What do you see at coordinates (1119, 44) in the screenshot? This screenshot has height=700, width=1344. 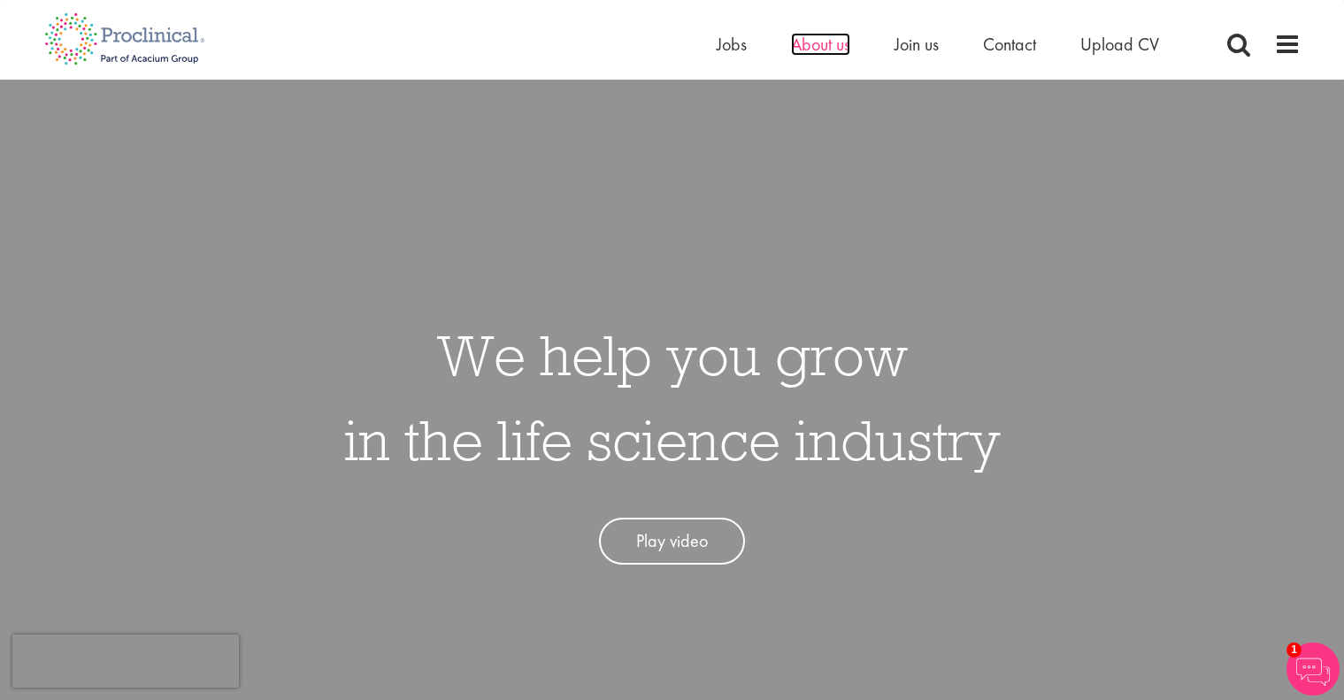 I see `span: Upload CV` at bounding box center [1119, 44].